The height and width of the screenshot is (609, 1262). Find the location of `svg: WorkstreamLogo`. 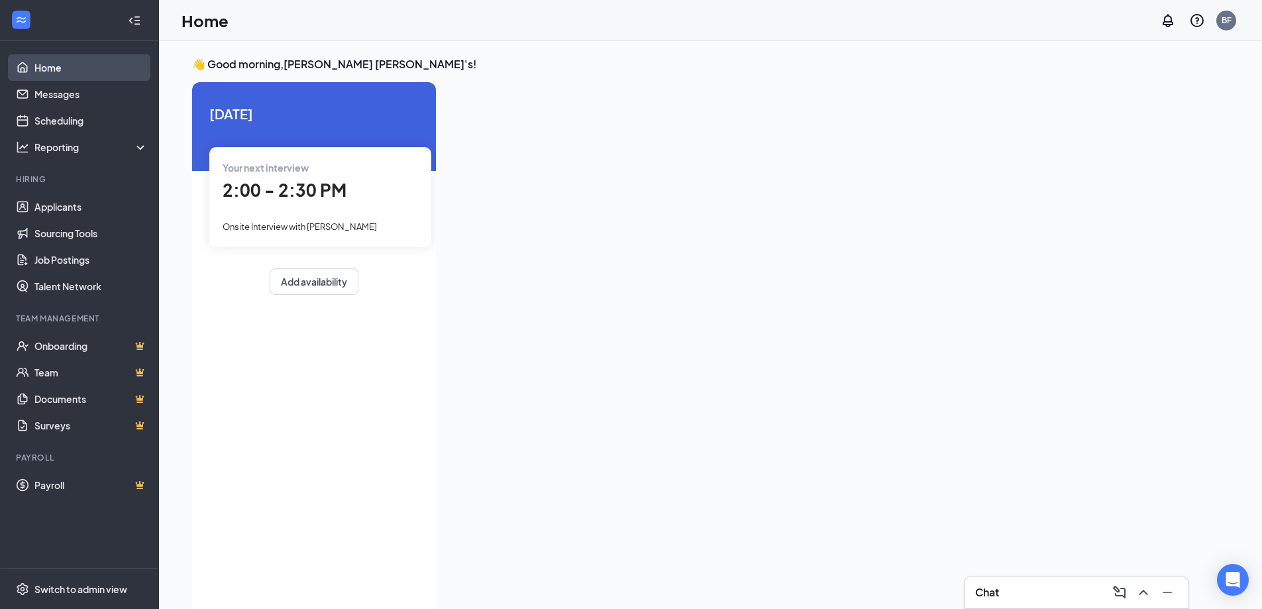

svg: WorkstreamLogo is located at coordinates (21, 20).